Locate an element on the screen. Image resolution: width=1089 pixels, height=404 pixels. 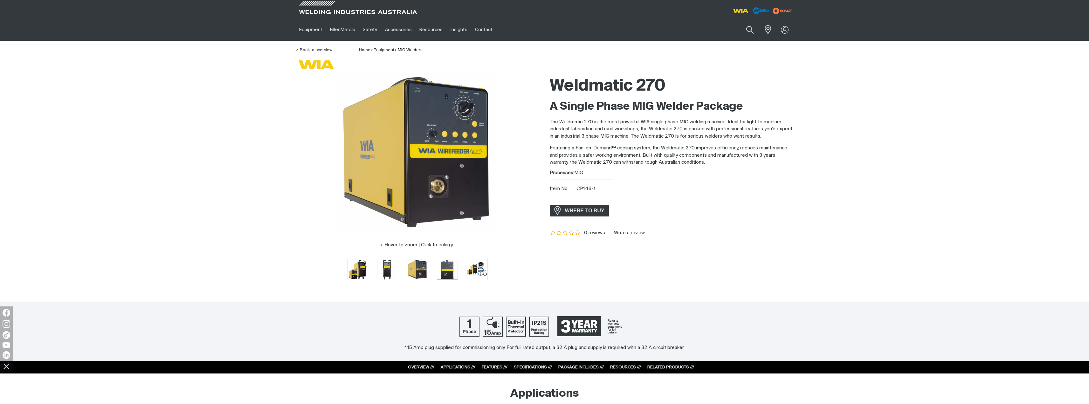
p: Featuring a Fan-on-Demand™ cooling system, the Weldmatic 270 improves efficiency, reduces mainten... is located at coordinates (672, 156).